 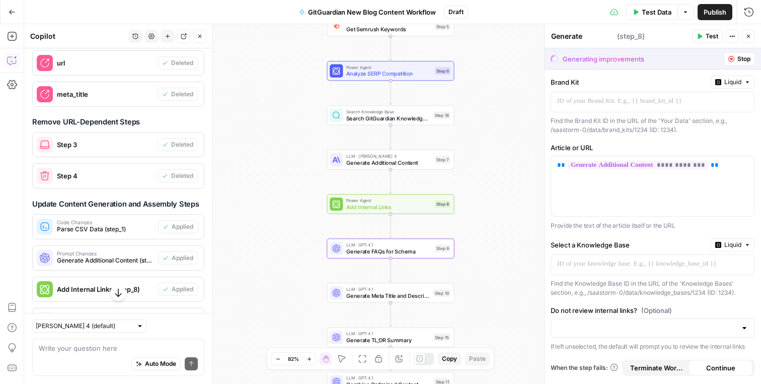 I want to click on div: Power AgentAdd Internal LinksStep 8, so click(x=391, y=203).